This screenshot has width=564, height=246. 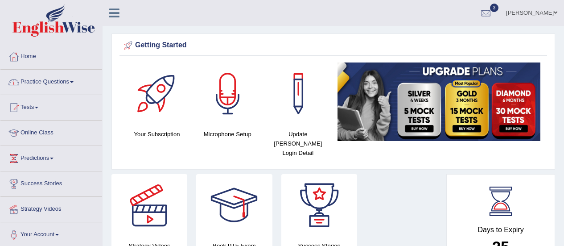 I want to click on a: Practice Questions, so click(x=51, y=81).